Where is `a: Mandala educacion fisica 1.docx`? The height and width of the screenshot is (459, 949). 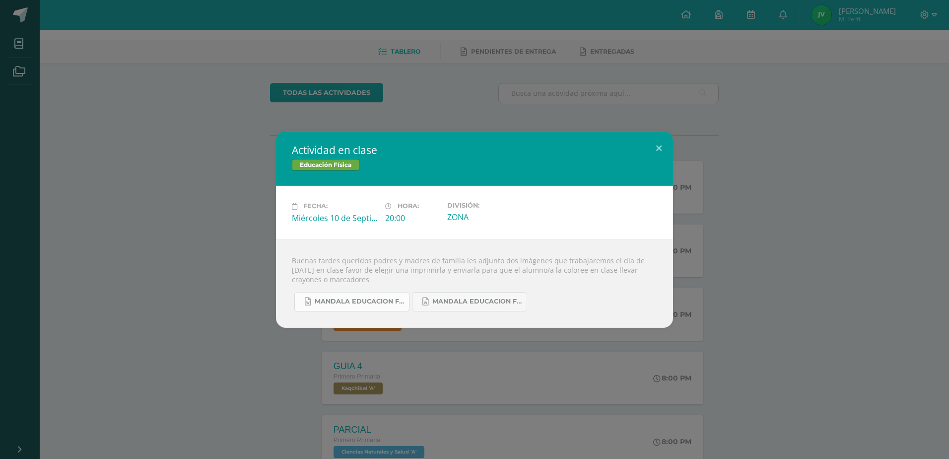 a: Mandala educacion fisica 1.docx is located at coordinates (470, 301).